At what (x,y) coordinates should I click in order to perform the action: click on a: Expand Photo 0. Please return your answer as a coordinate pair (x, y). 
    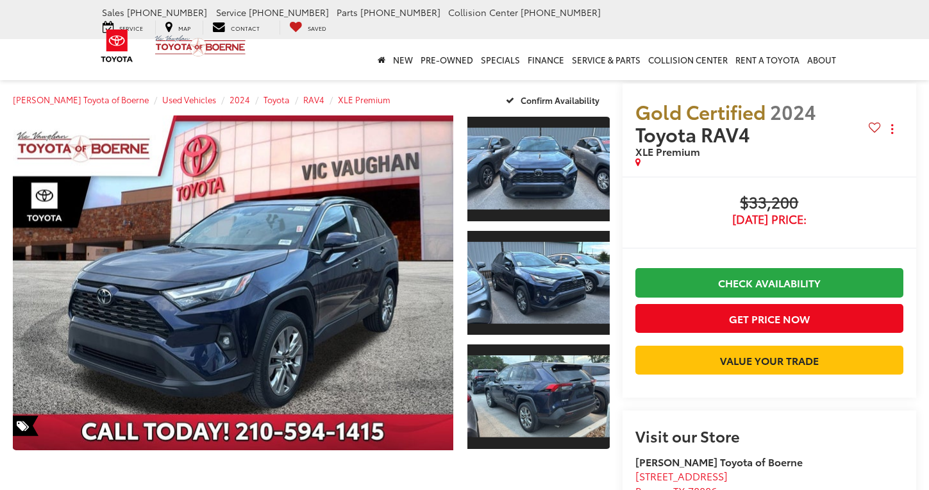
    Looking at the image, I should click on (233, 283).